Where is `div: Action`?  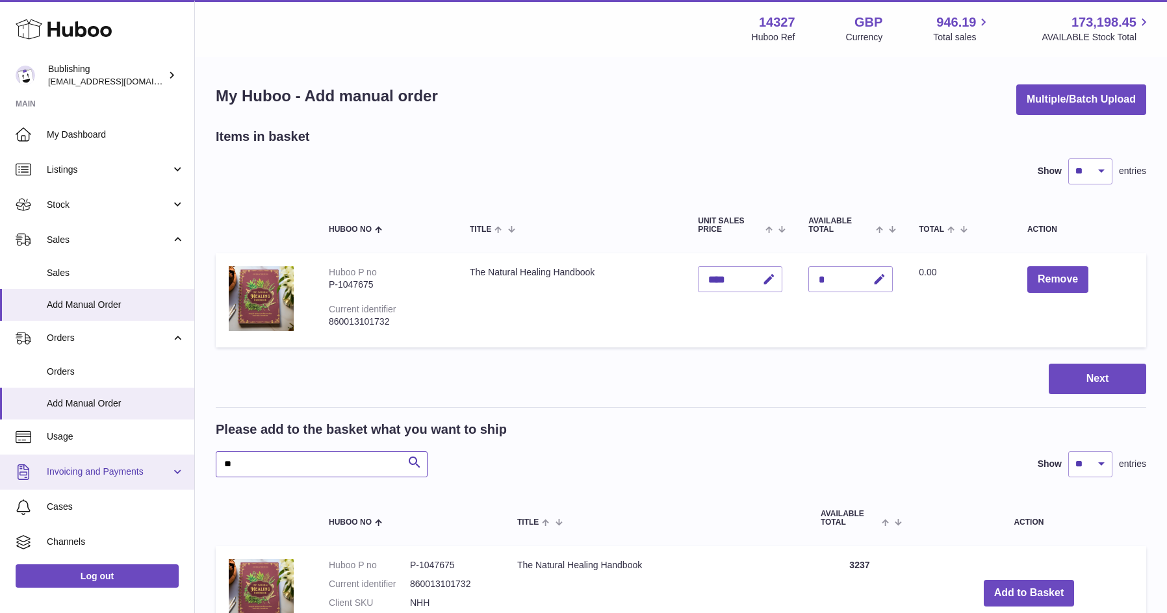
div: Action is located at coordinates (1080, 229).